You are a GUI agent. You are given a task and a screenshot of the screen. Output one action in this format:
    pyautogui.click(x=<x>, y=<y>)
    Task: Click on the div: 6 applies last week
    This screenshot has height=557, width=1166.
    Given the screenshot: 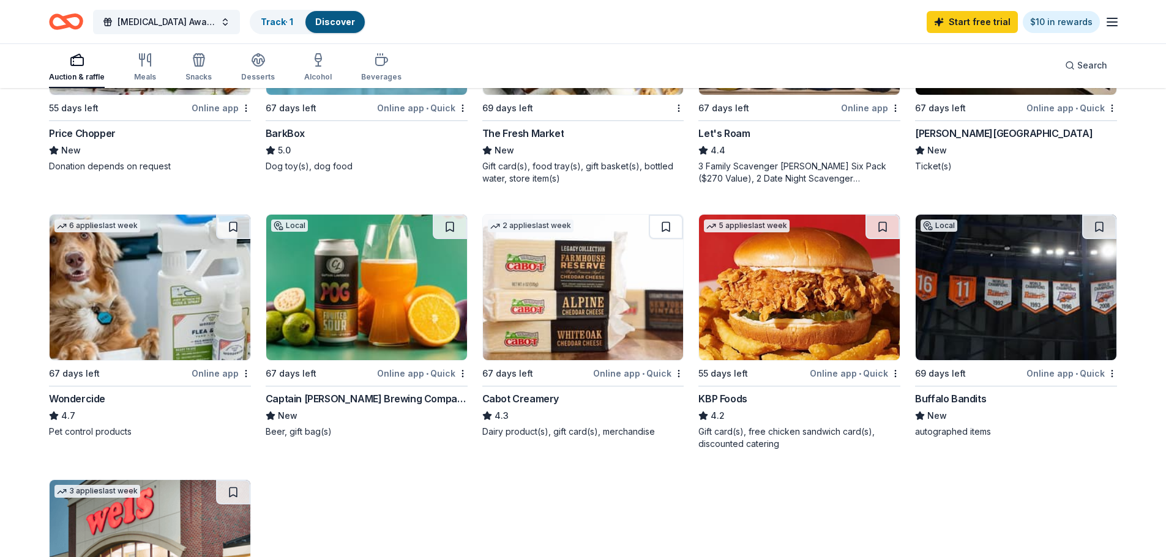 What is the action you would take?
    pyautogui.click(x=97, y=226)
    